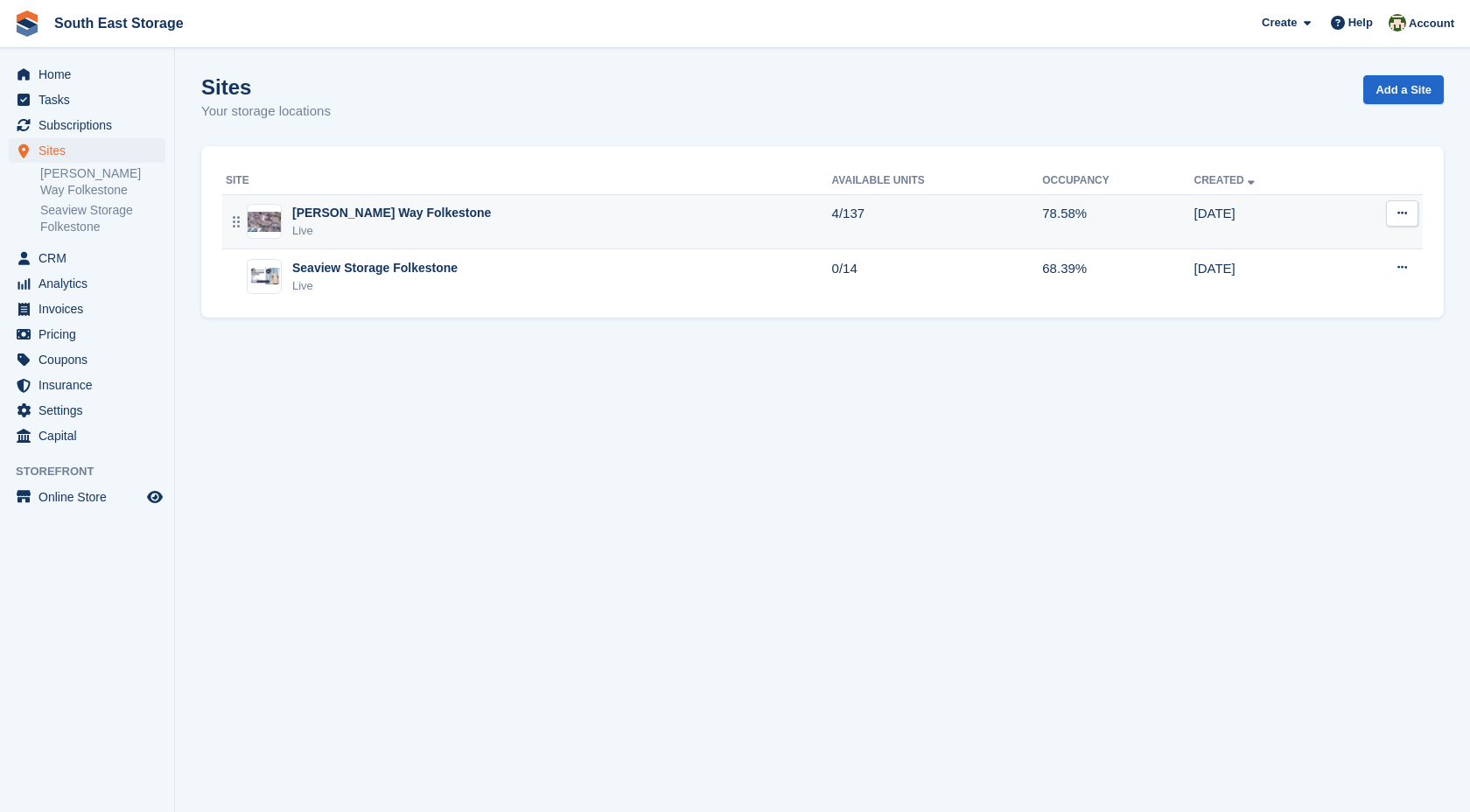 Image resolution: width=1470 pixels, height=812 pixels. What do you see at coordinates (266, 87) in the screenshot?
I see `h1: Sites` at bounding box center [266, 87].